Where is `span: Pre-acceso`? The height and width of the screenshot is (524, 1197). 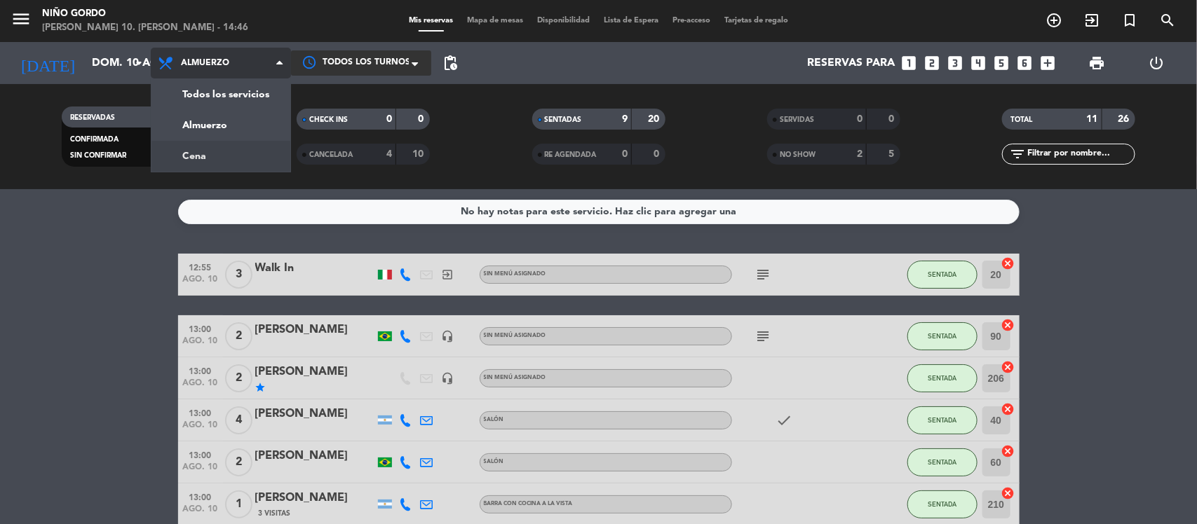 span: Pre-acceso is located at coordinates (691, 20).